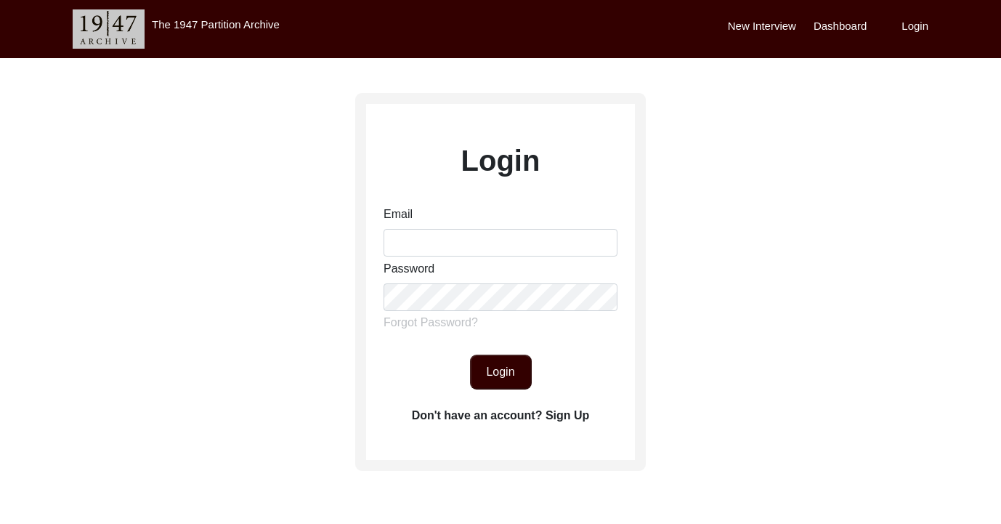 The height and width of the screenshot is (524, 1001). What do you see at coordinates (216, 24) in the screenshot?
I see `label: The 1947 Partition Archive` at bounding box center [216, 24].